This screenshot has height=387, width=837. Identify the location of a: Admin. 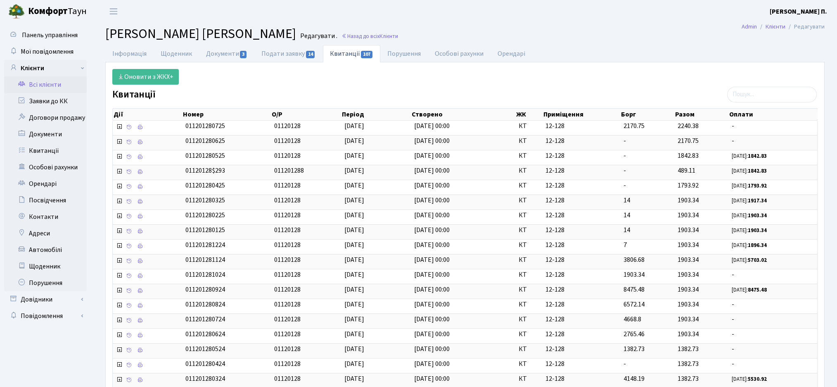
(749, 26).